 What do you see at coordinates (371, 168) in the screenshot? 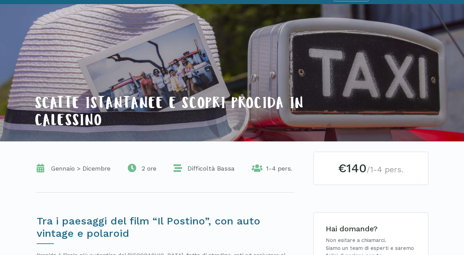
I see `h2: €140` at bounding box center [371, 168].